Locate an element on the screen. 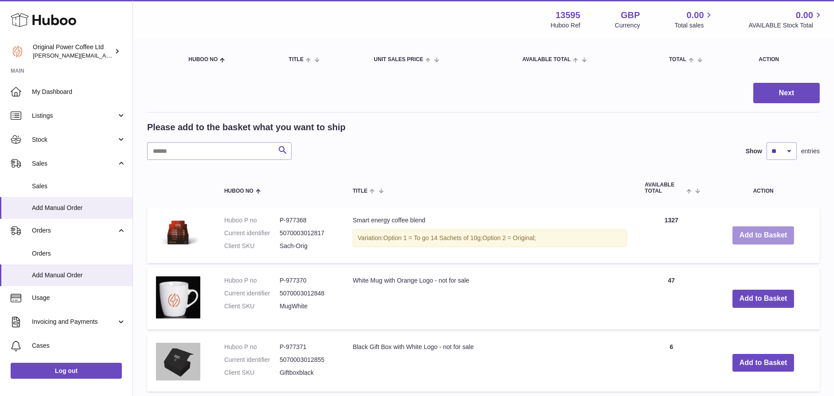 The height and width of the screenshot is (396, 834). div: Huboo Ref is located at coordinates (566, 25).